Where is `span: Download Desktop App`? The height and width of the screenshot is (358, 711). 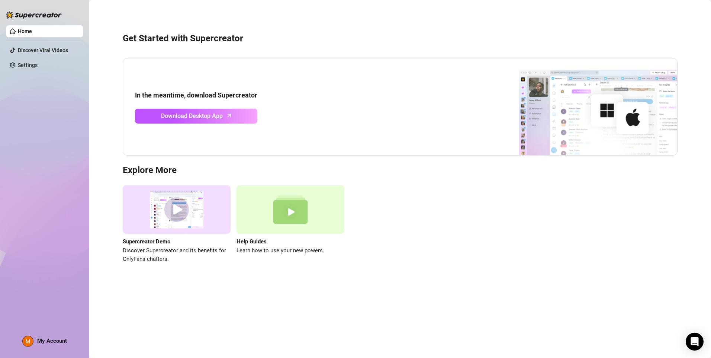
span: Download Desktop App is located at coordinates (192, 116).